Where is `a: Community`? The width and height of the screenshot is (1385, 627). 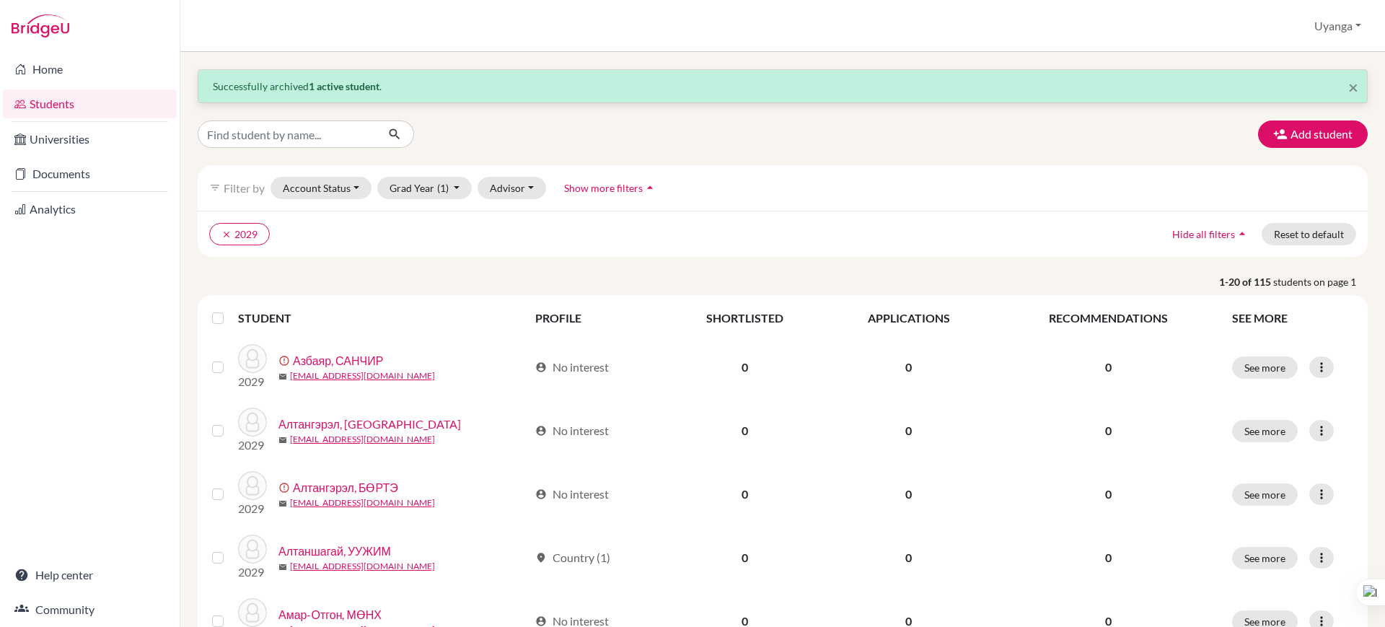
a: Community is located at coordinates (89, 609).